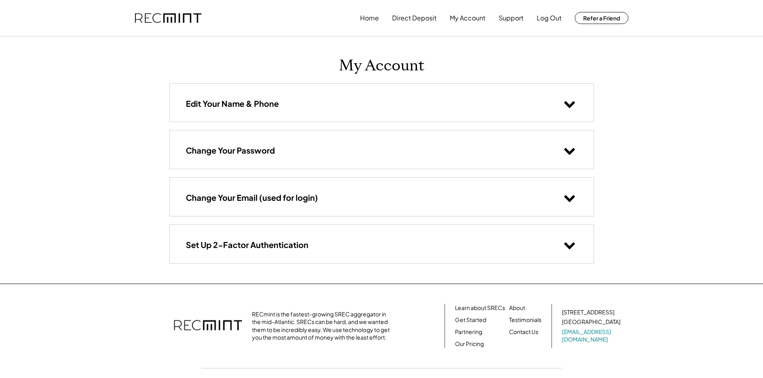  What do you see at coordinates (549, 18) in the screenshot?
I see `button: Log Out` at bounding box center [549, 18].